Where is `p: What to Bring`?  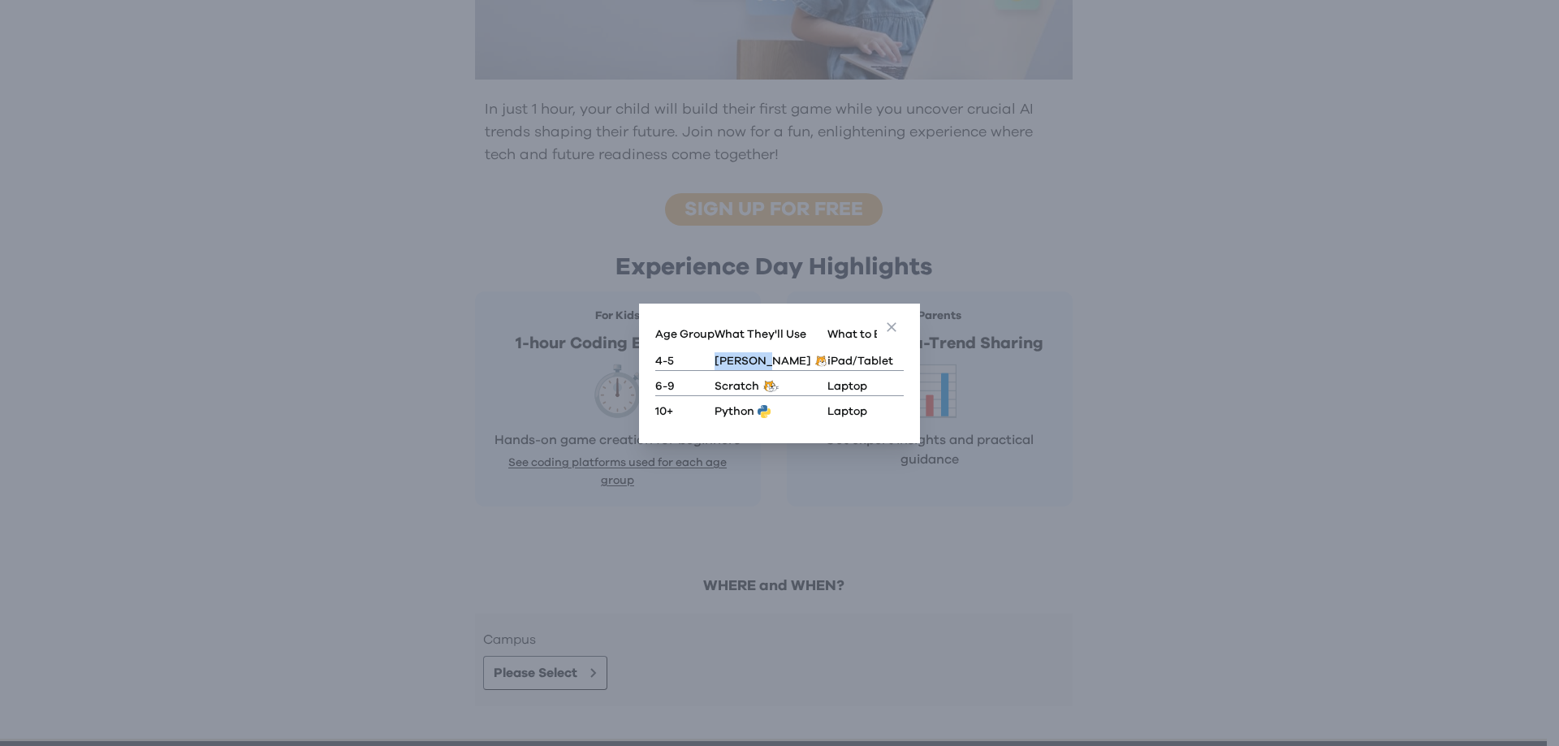
p: What to Bring is located at coordinates (866, 335).